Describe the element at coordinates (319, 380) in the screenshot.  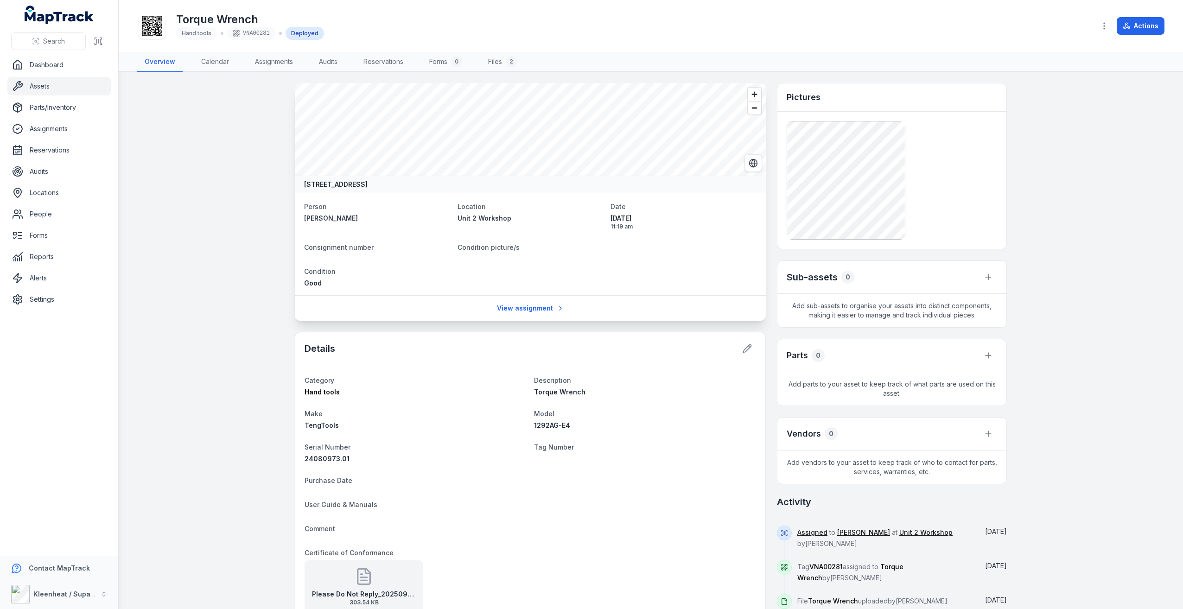
I see `span: Category` at that location.